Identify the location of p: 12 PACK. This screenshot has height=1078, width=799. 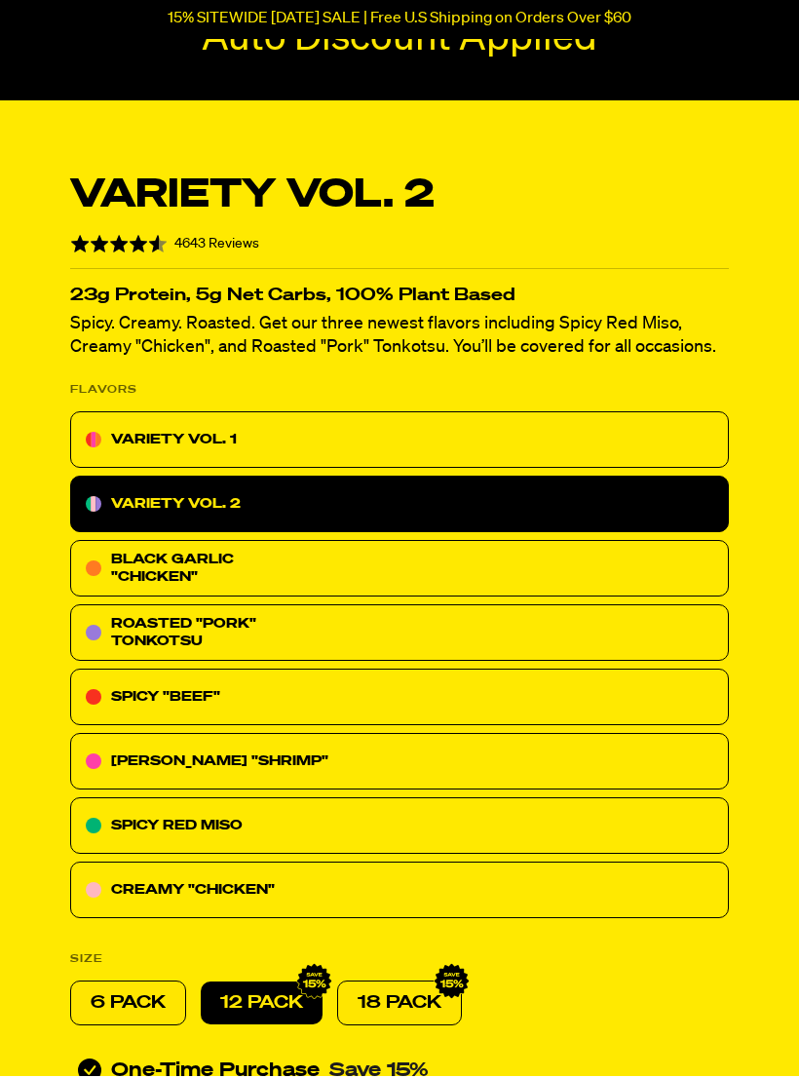
(261, 1005).